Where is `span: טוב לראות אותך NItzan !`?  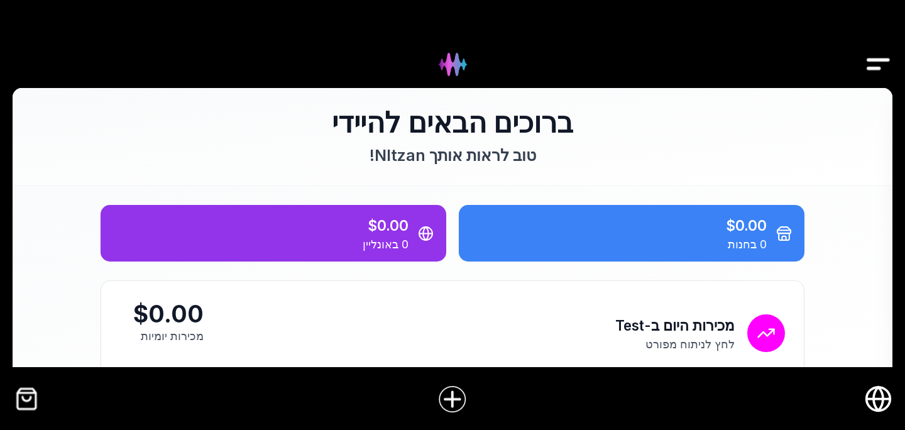 span: טוב לראות אותך NItzan ! is located at coordinates (452, 155).